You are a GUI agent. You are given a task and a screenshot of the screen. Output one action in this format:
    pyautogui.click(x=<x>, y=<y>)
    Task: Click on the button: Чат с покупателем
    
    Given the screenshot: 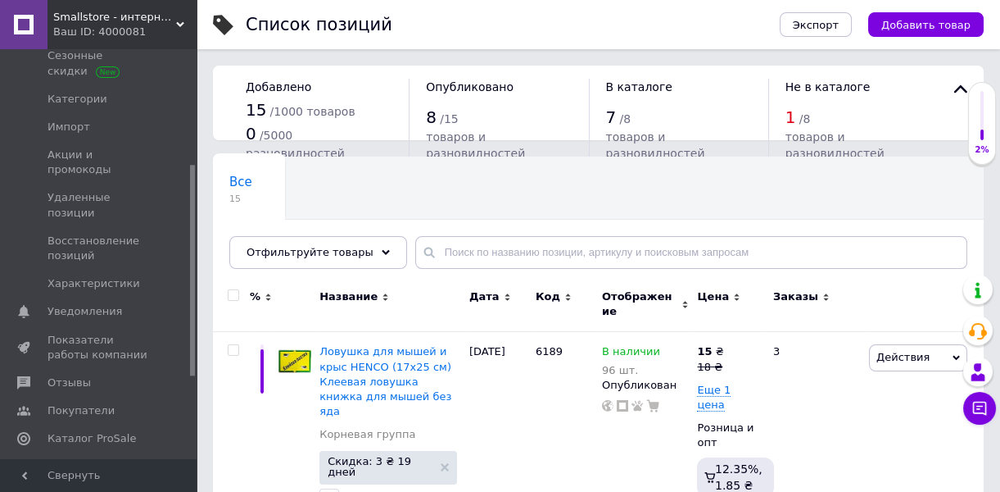 What is the action you would take?
    pyautogui.click(x=980, y=408)
    